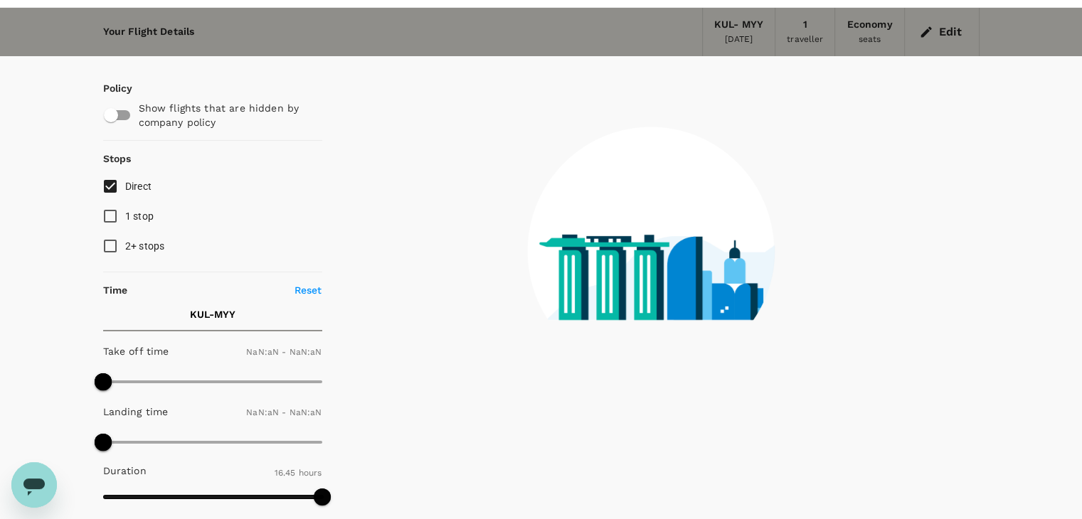  I want to click on p: Landing time, so click(136, 412).